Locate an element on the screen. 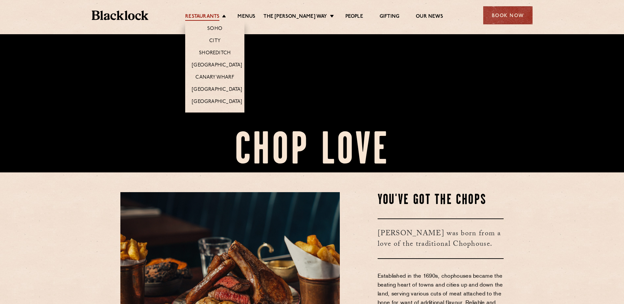 The height and width of the screenshot is (304, 624). h2: You've Got The Chops is located at coordinates (441, 200).